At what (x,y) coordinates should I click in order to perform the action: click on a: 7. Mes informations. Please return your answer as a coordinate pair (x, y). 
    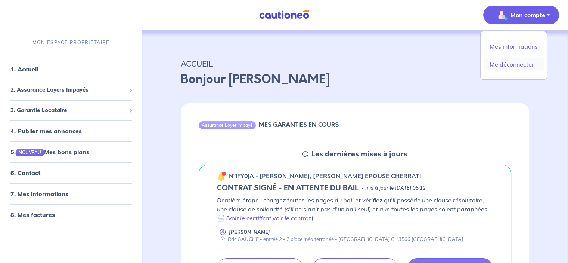
    Looking at the image, I should click on (39, 194).